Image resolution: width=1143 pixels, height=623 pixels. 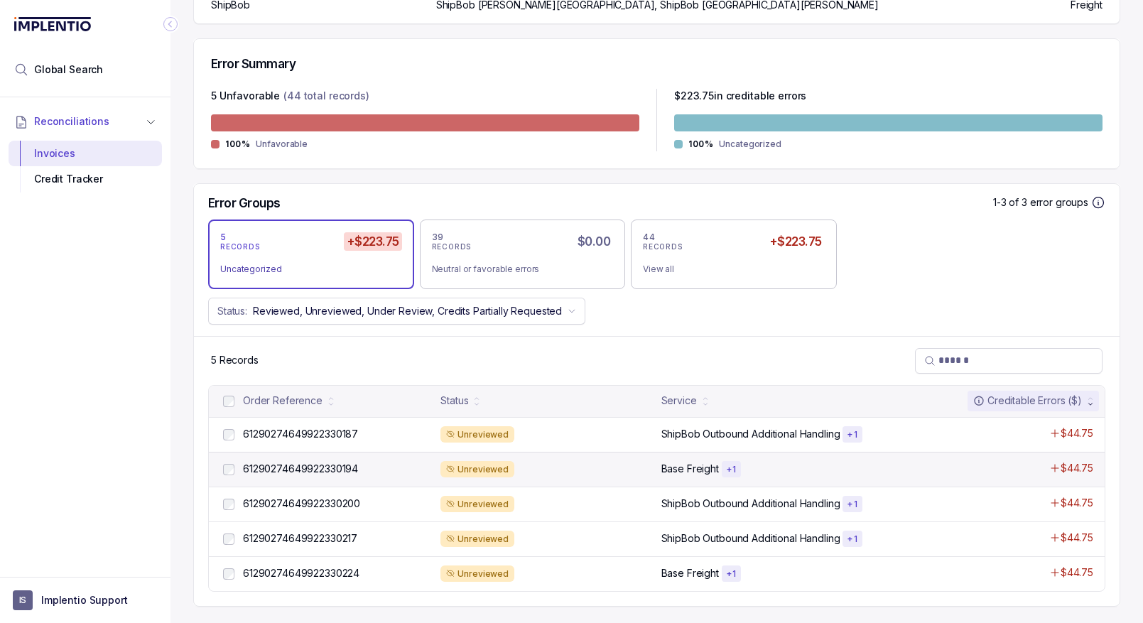 I want to click on p: 5 Records, so click(x=234, y=360).